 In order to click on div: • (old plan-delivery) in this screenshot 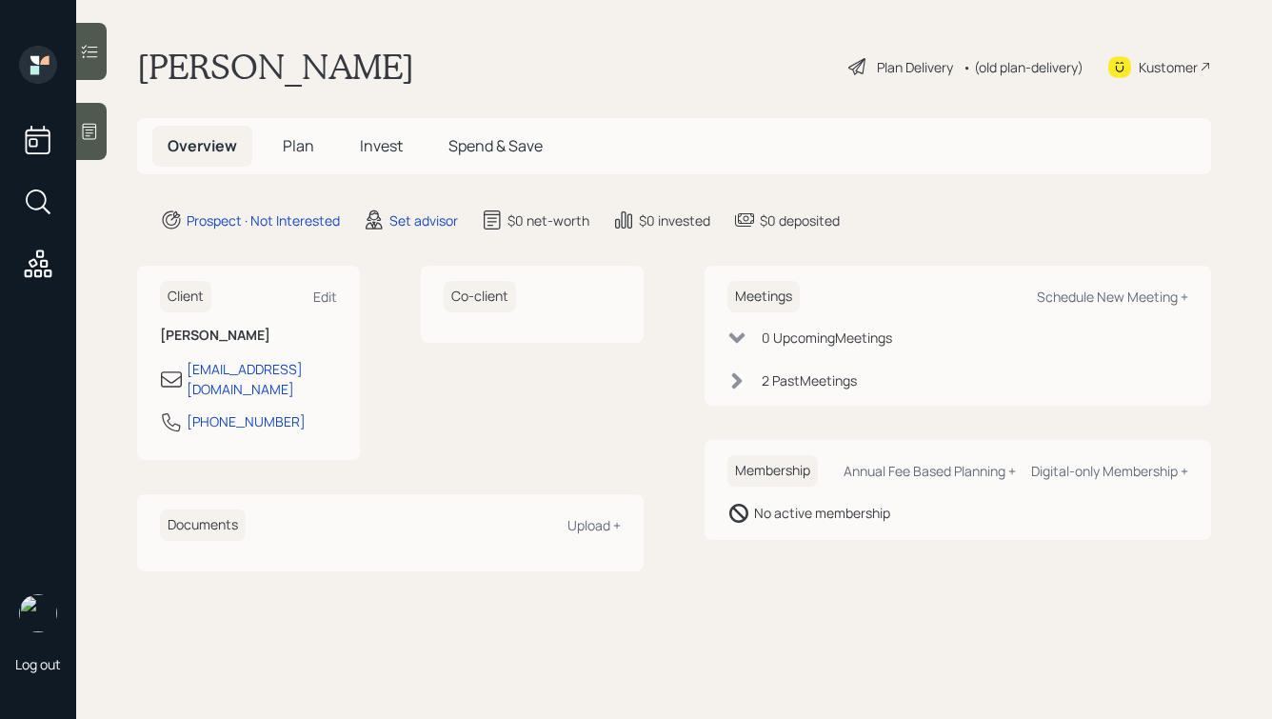, I will do `click(1022, 67)`.